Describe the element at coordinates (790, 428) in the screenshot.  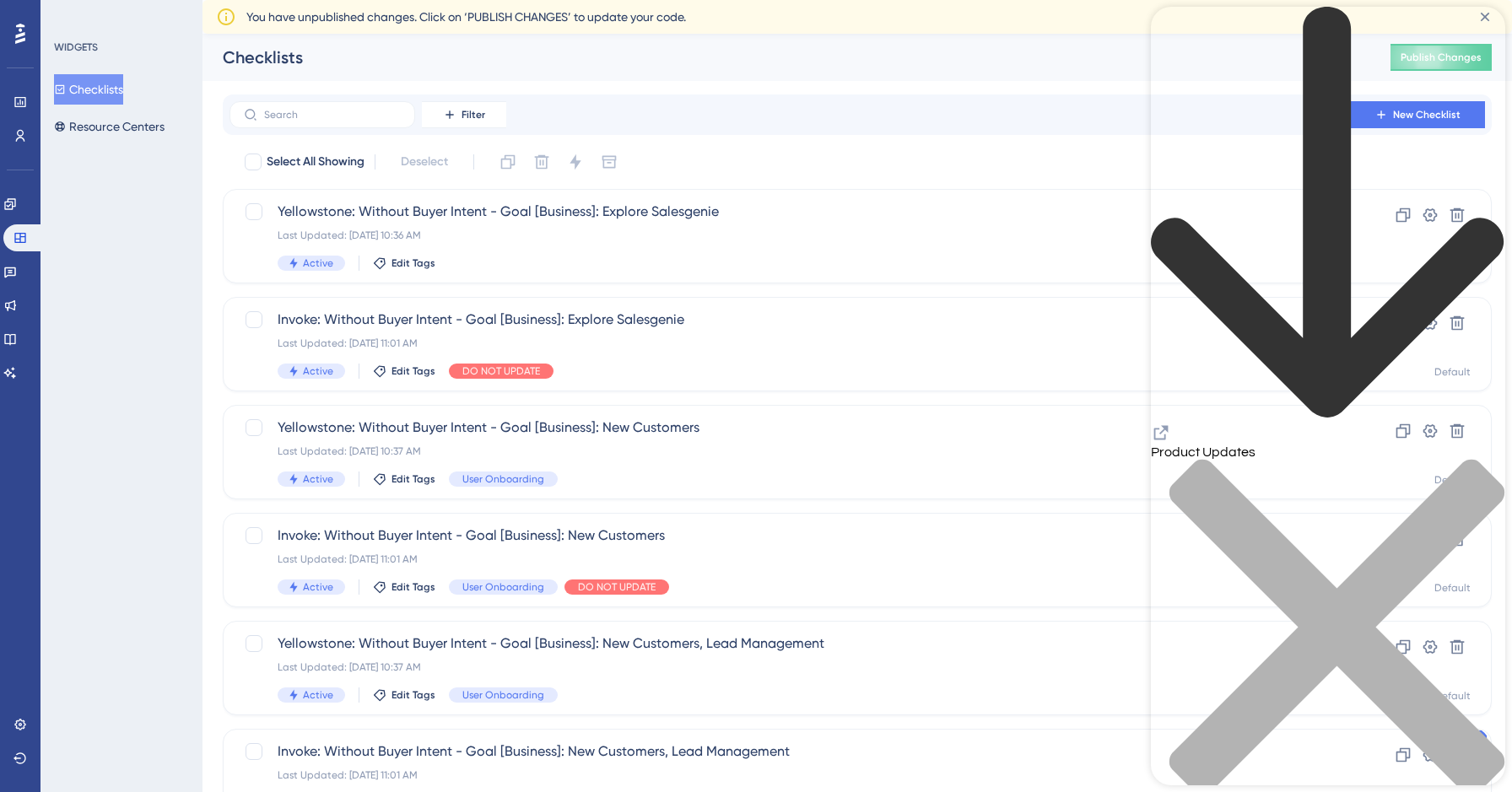
I see `span: Yellowstone: Without Buyer Intent - Goal [Business]: New Customers` at that location.